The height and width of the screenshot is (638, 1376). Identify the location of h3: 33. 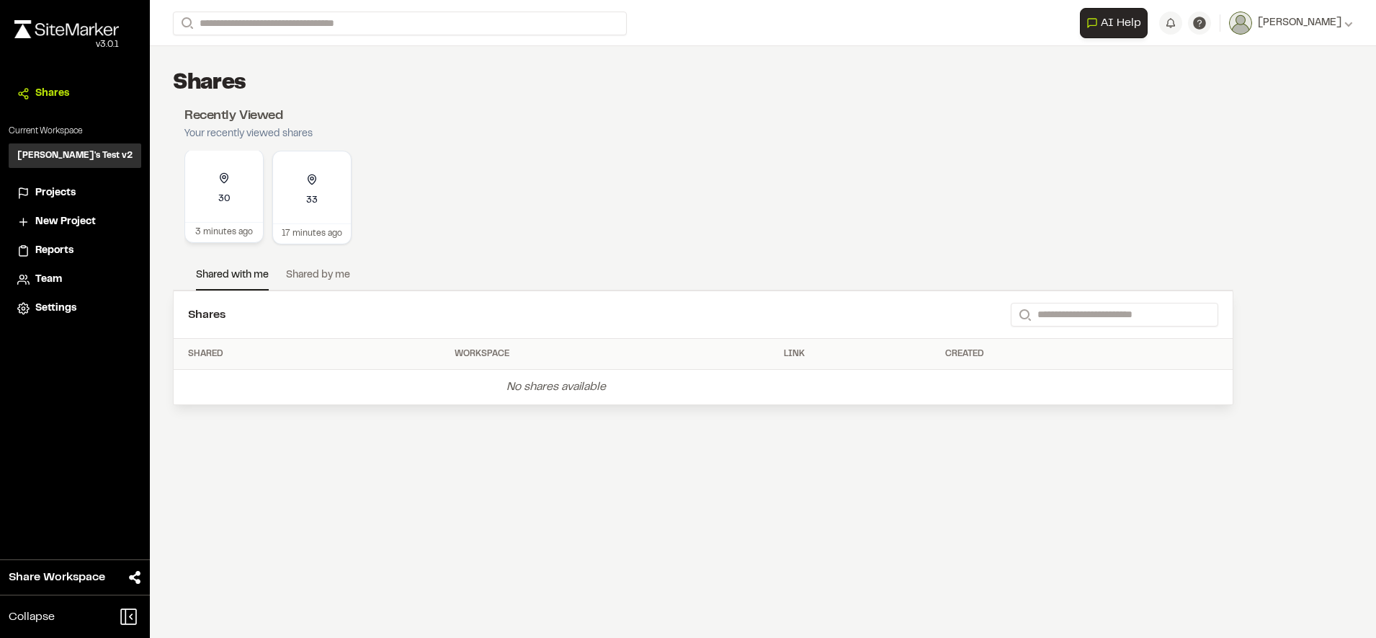
(312, 200).